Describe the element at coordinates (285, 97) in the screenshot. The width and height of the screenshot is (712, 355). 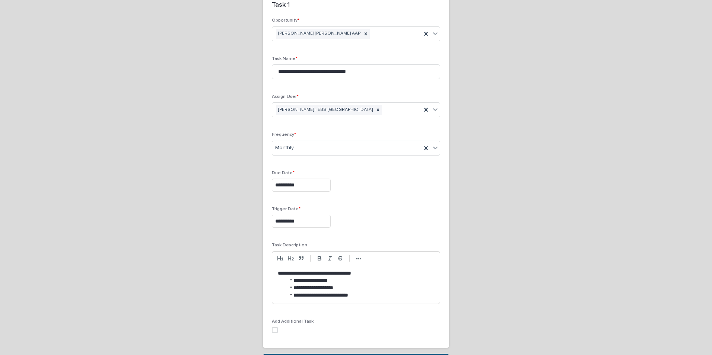
I see `span: Assign User` at that location.